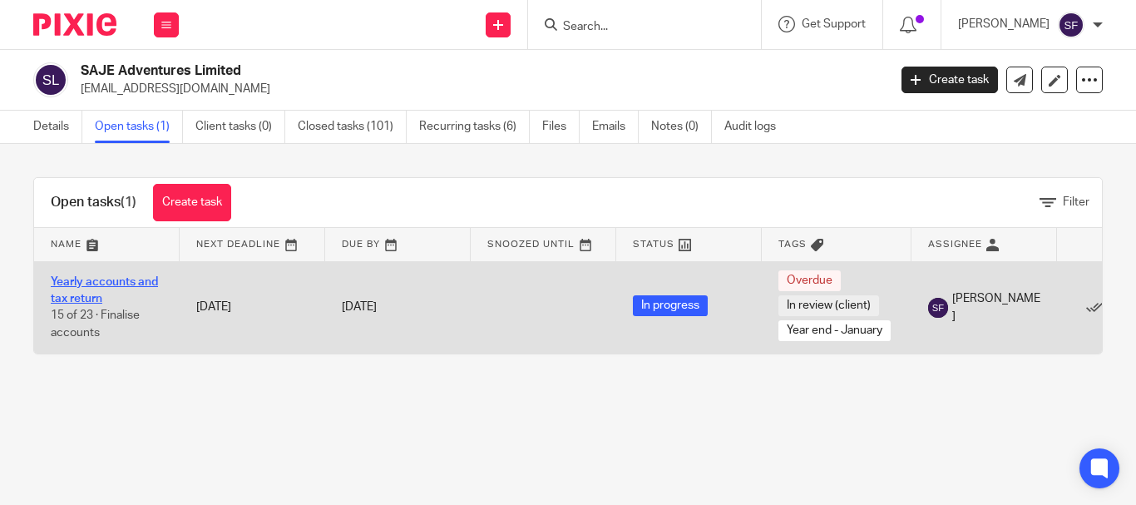  What do you see at coordinates (93, 202) in the screenshot?
I see `h1: Open tasks` at bounding box center [93, 202].